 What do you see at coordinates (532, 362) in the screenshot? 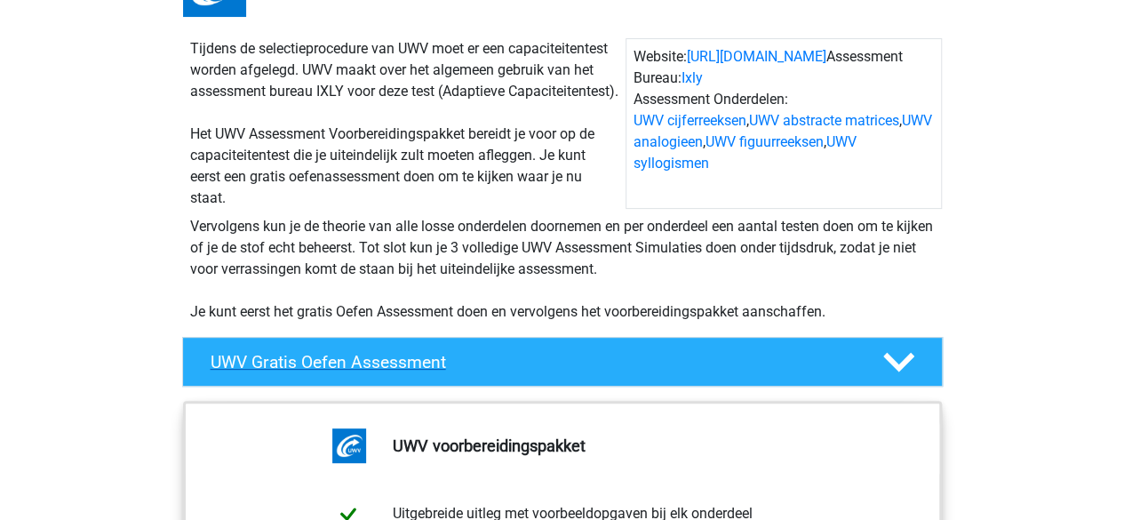
I see `h4: UWV Gratis Oefen Assessment` at bounding box center [532, 362].